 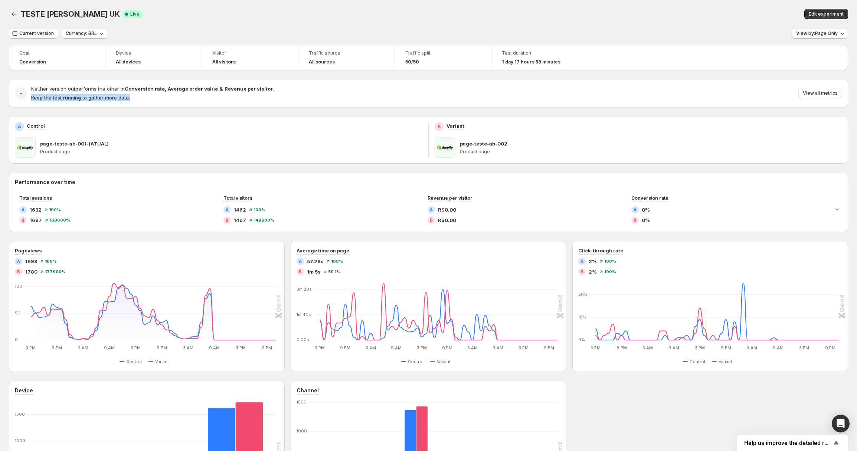 What do you see at coordinates (81, 98) in the screenshot?
I see `span: Keep the test running to gather more data.` at bounding box center [81, 98].